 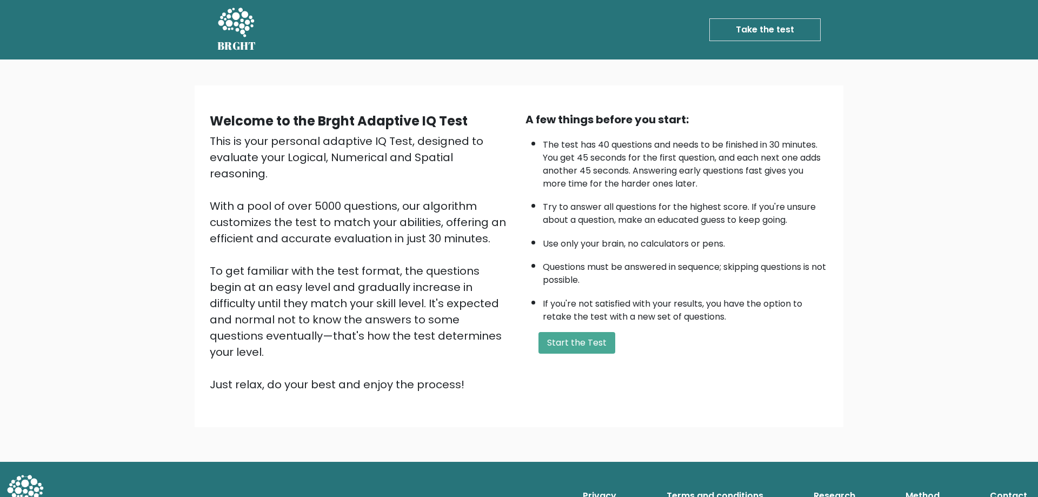 I want to click on div: This is your personal adaptive IQ Test, designed to evaluate your Logical, Numerical and Spatial ..., so click(x=361, y=263).